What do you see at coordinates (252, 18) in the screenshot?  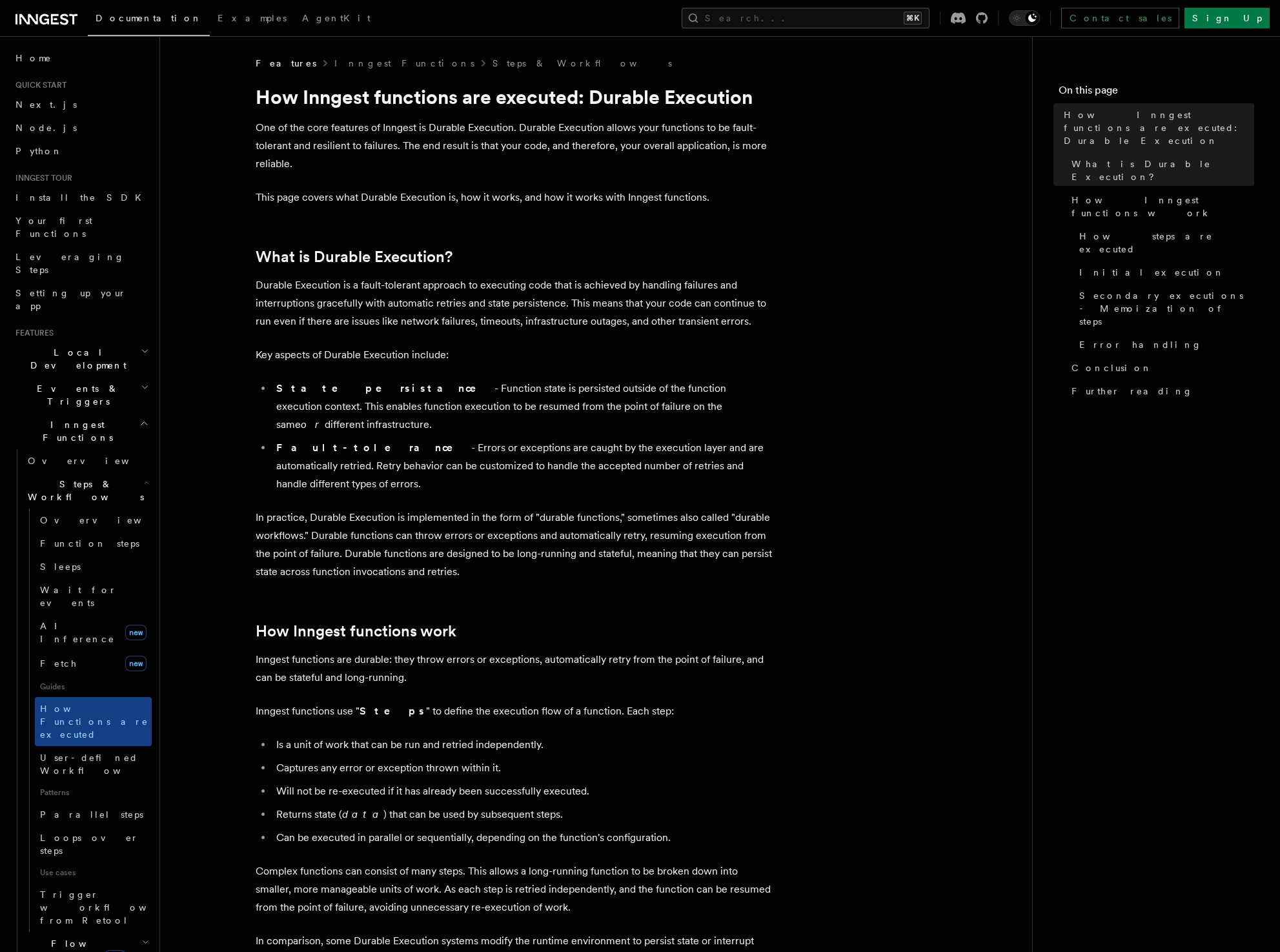 I see `span: Examples` at bounding box center [252, 18].